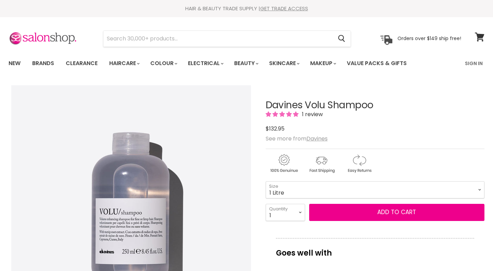 This screenshot has height=271, width=493. What do you see at coordinates (205, 63) in the screenshot?
I see `a: Electrical` at bounding box center [205, 63].